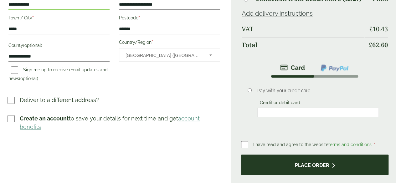 This screenshot has height=183, width=396. Describe the element at coordinates (163, 55) in the screenshot. I see `span: United Kingdom (UK)` at that location.